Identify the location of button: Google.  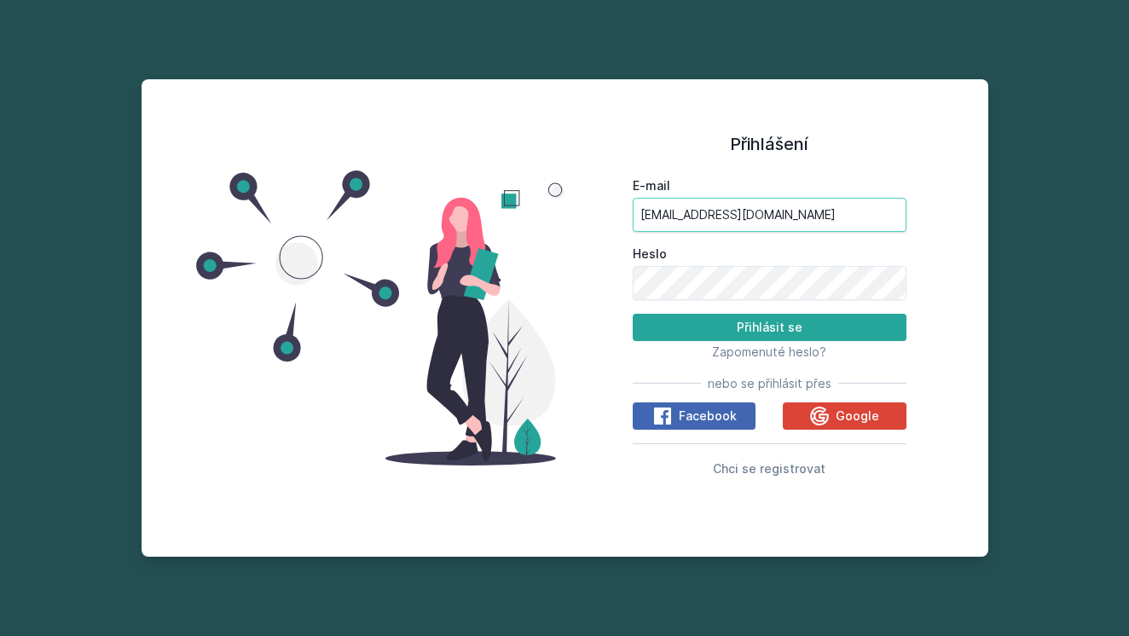
(844, 416).